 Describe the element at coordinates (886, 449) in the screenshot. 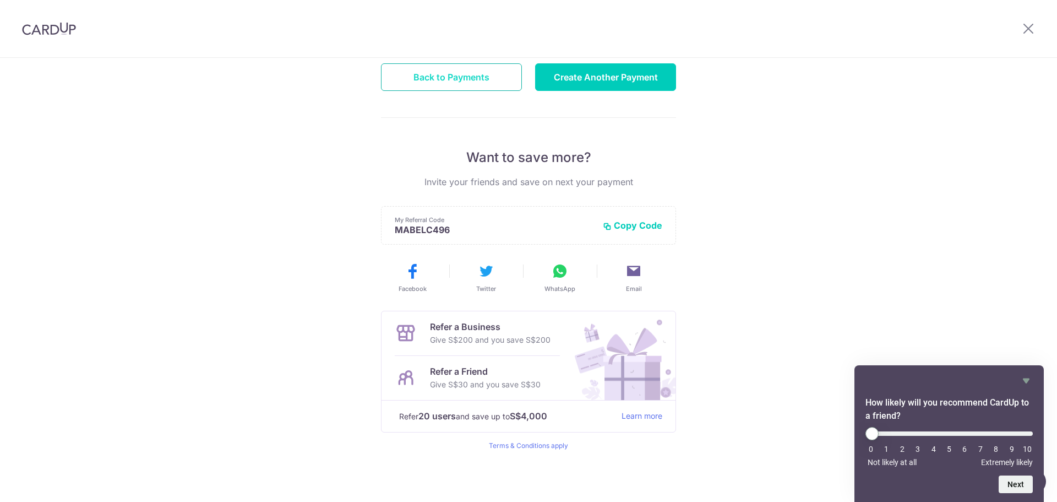

I see `li: 1` at that location.